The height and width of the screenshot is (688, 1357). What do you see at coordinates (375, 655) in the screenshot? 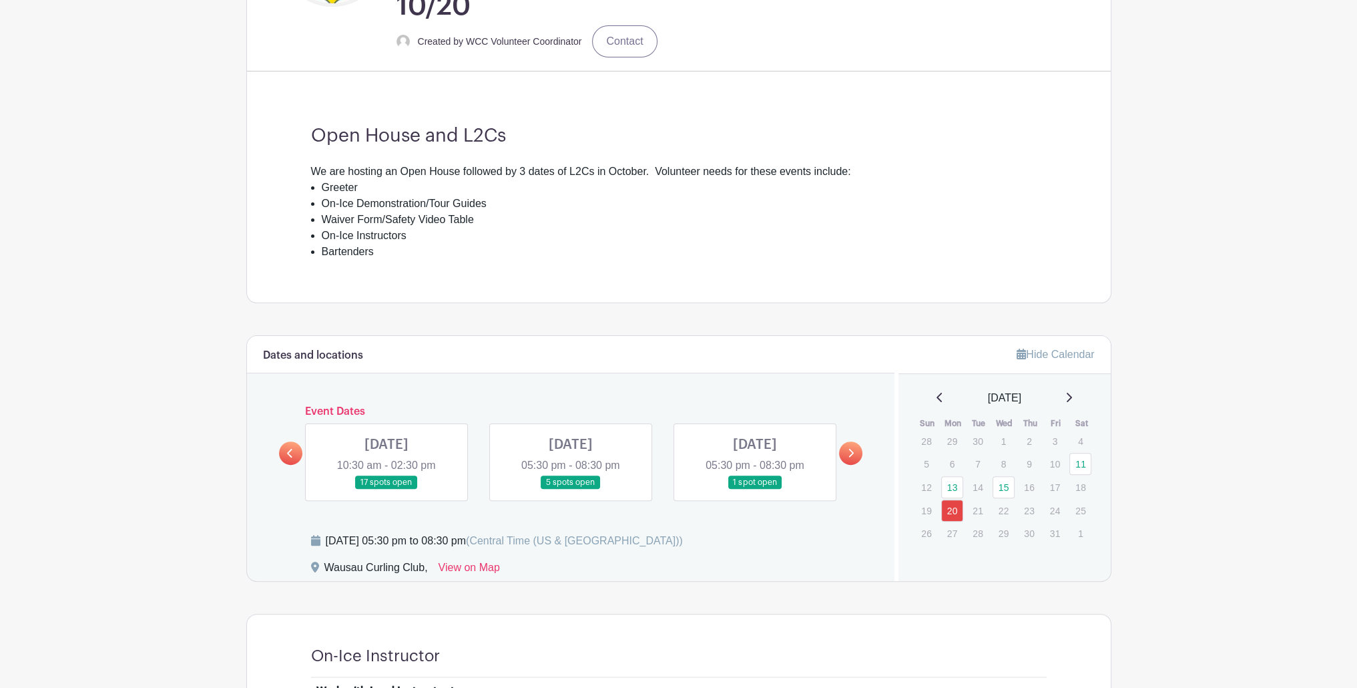
I see `h4: On-Ice Instructor` at bounding box center [375, 655].